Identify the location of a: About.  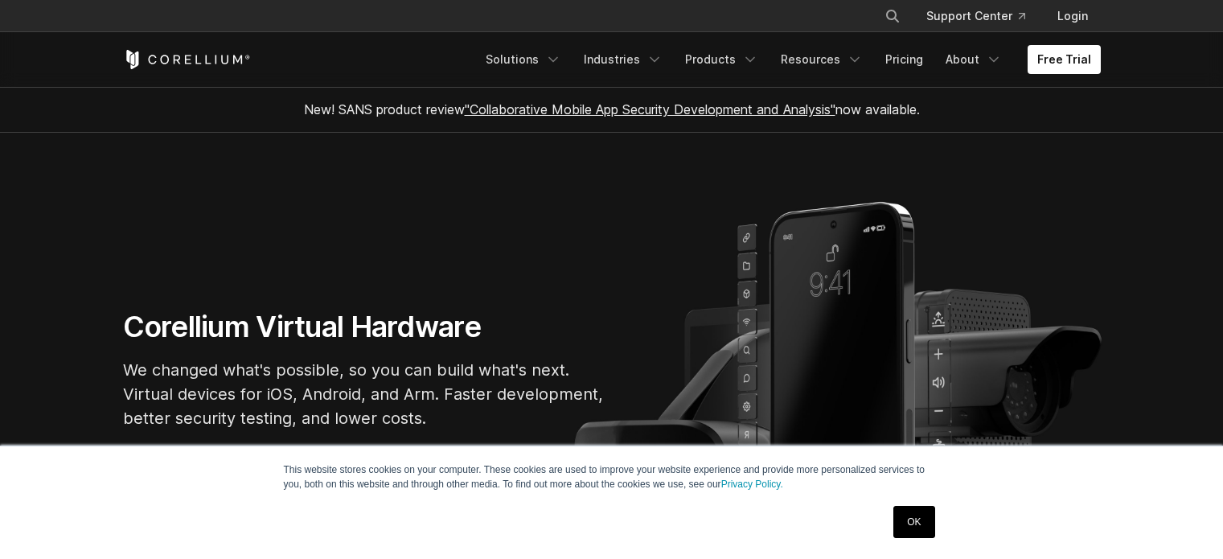
(973, 59).